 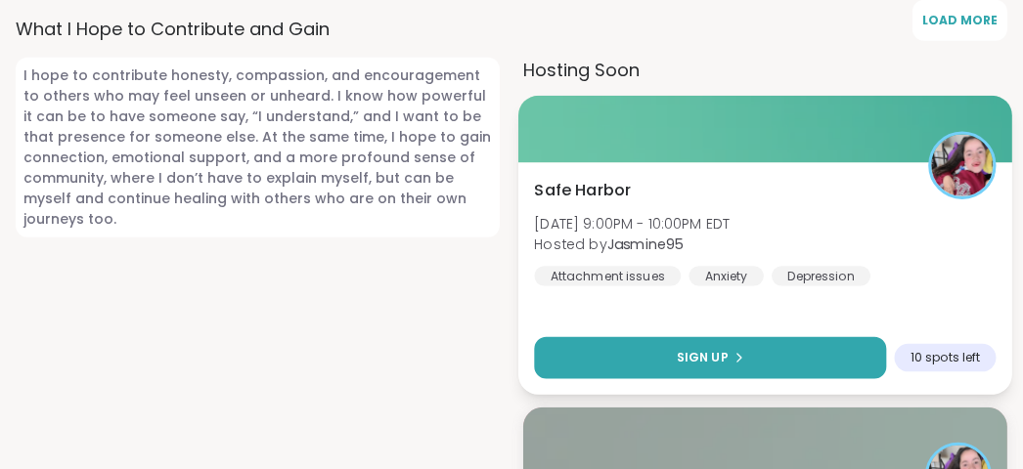 I want to click on span: 10 spots left, so click(x=945, y=358).